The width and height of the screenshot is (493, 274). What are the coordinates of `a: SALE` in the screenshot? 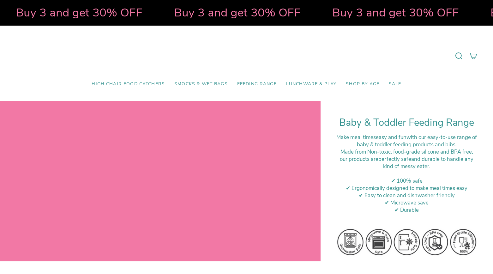 It's located at (395, 84).